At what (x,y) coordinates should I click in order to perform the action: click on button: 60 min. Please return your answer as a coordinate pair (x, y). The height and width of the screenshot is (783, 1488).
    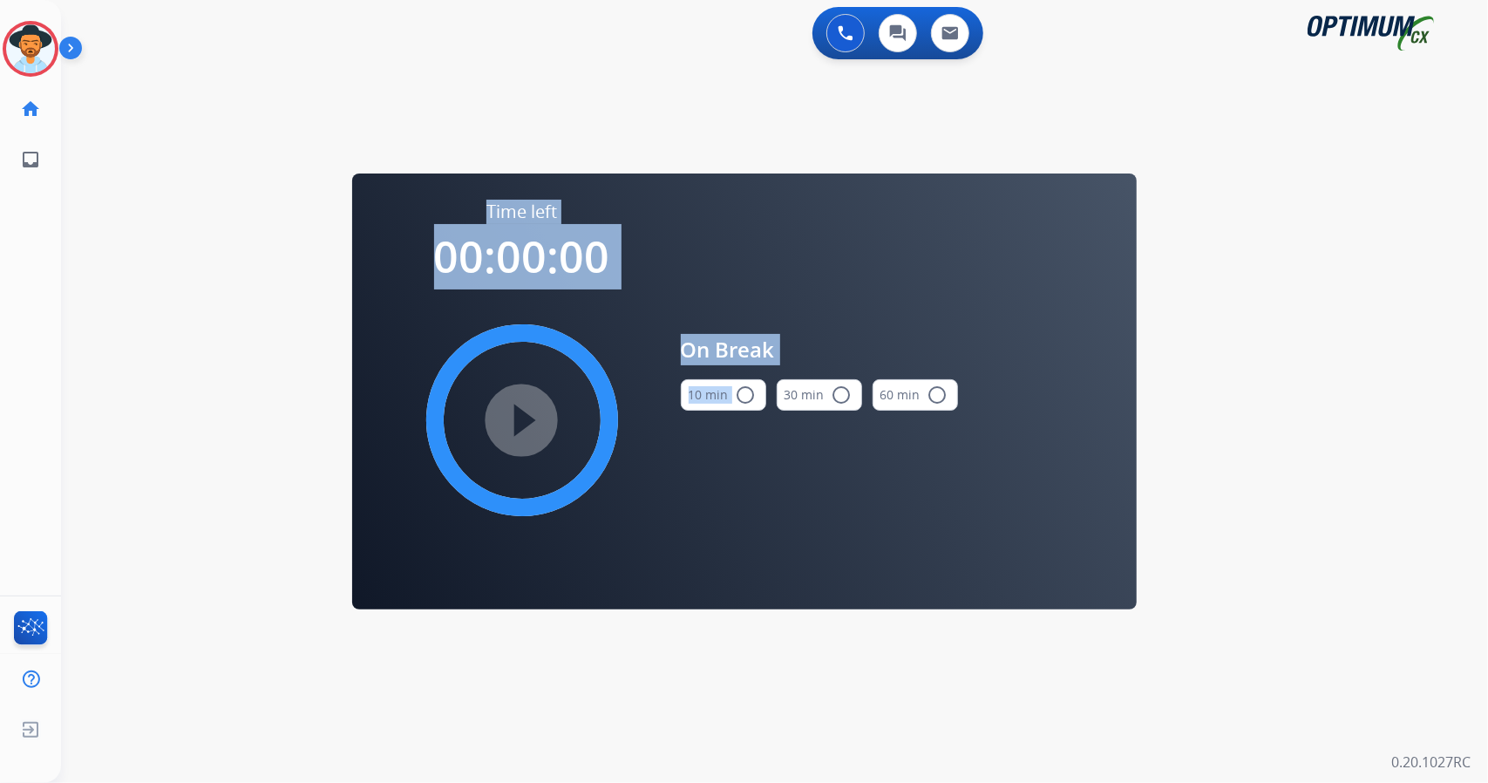
    Looking at the image, I should click on (915, 395).